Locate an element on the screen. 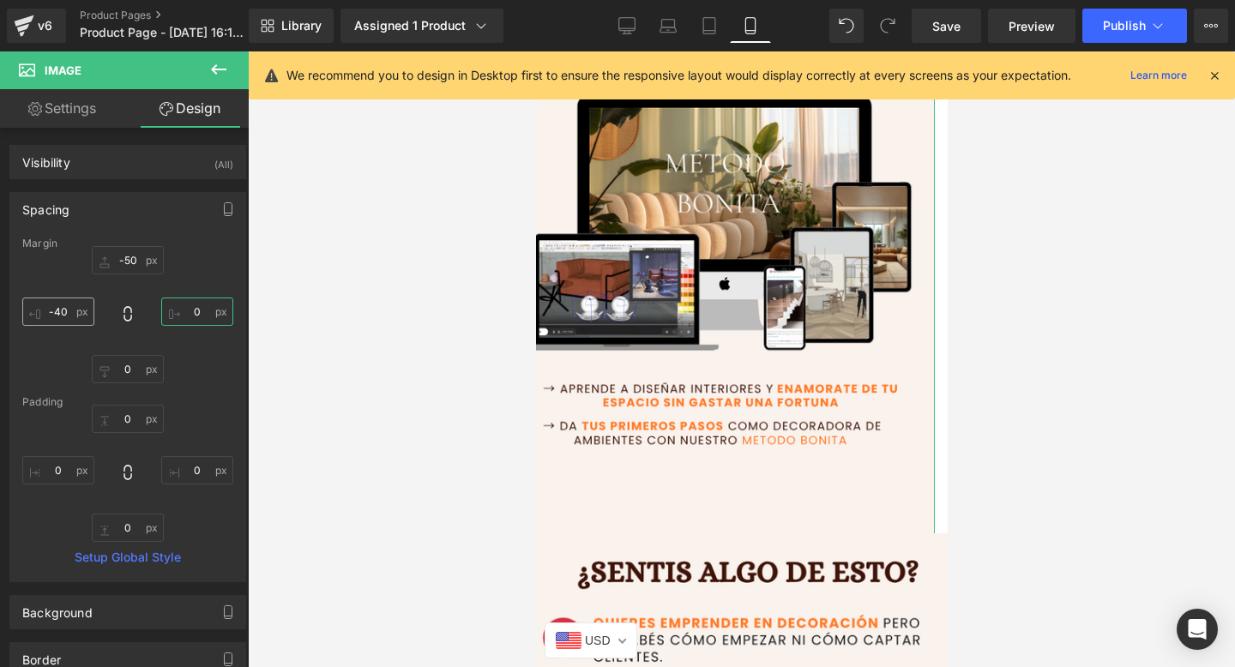 The height and width of the screenshot is (667, 1235). div: Background is located at coordinates (57, 608).